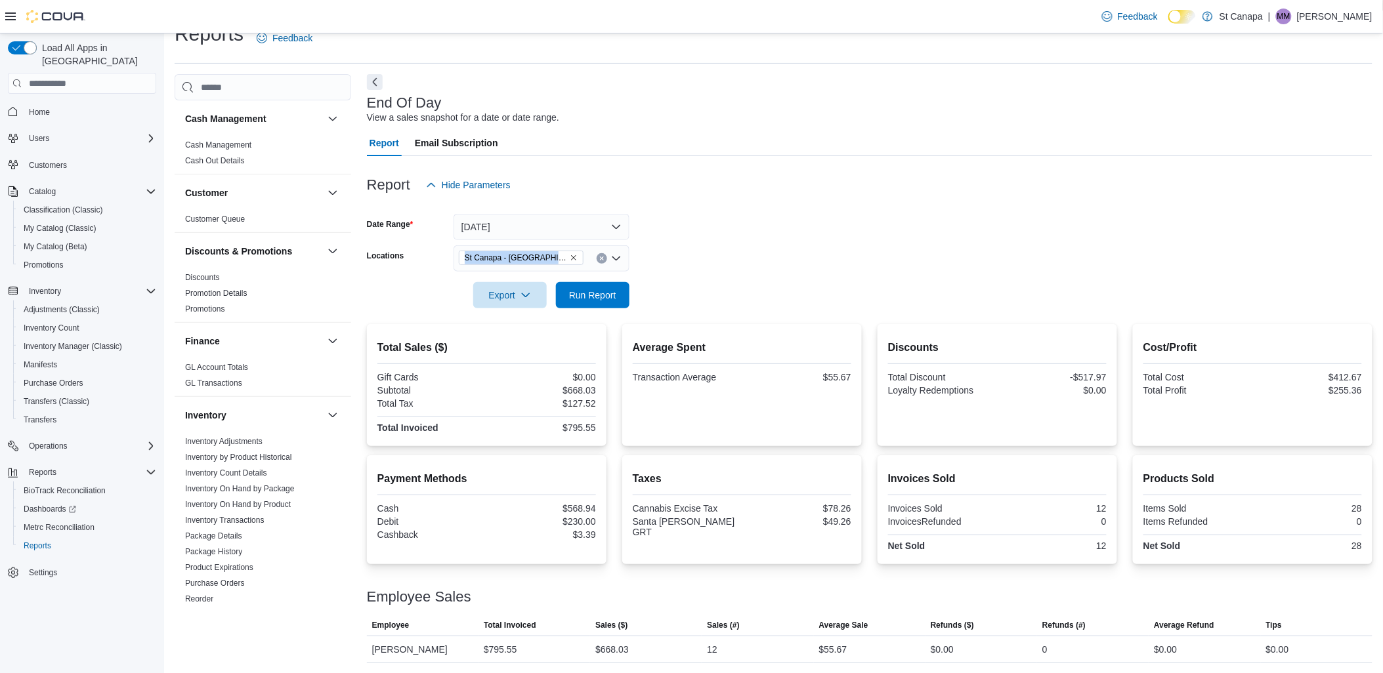 Image resolution: width=1383 pixels, height=673 pixels. What do you see at coordinates (87, 210) in the screenshot?
I see `span: Classification (Classic)` at bounding box center [87, 210].